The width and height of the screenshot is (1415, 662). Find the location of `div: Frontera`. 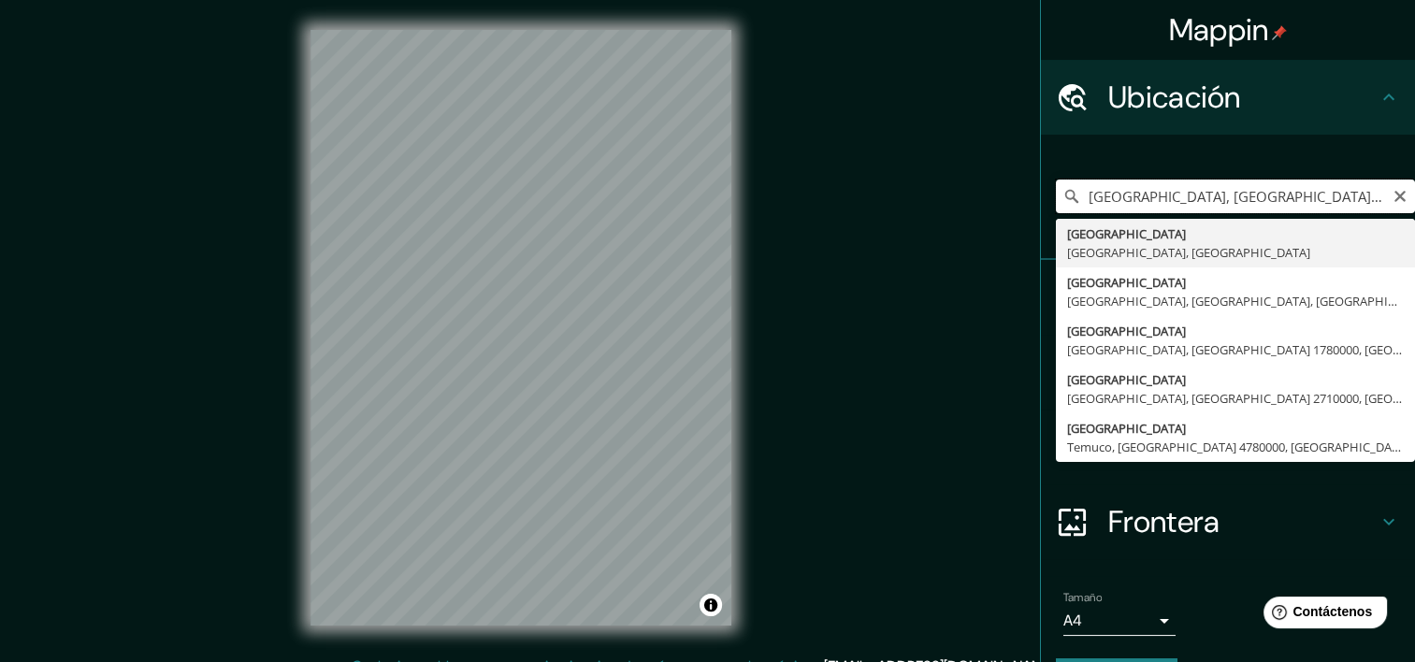

div: Frontera is located at coordinates (1228, 522).